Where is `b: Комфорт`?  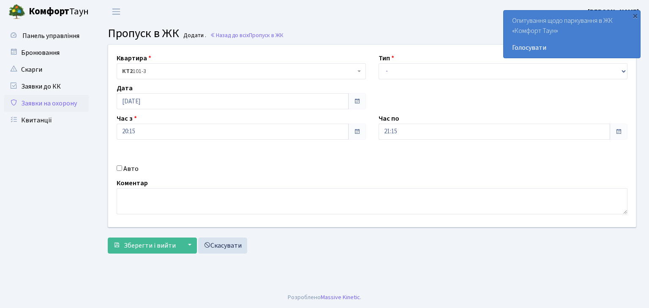 b: Комфорт is located at coordinates (49, 11).